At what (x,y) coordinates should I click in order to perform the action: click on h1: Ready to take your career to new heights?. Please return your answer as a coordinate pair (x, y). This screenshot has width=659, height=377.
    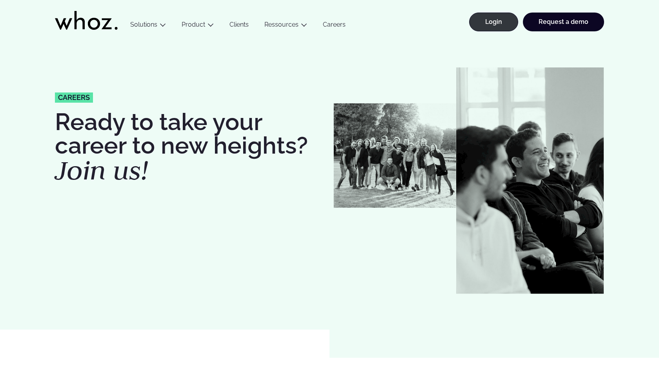
    Looking at the image, I should click on (190, 147).